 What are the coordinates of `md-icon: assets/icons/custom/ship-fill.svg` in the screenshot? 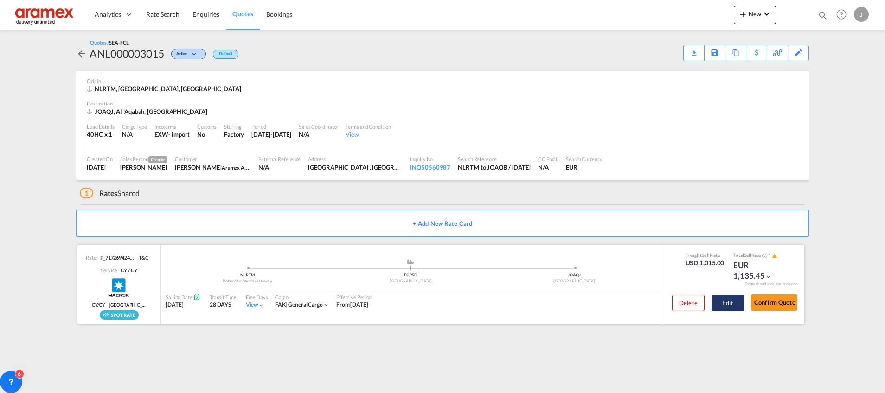 It's located at (411, 261).